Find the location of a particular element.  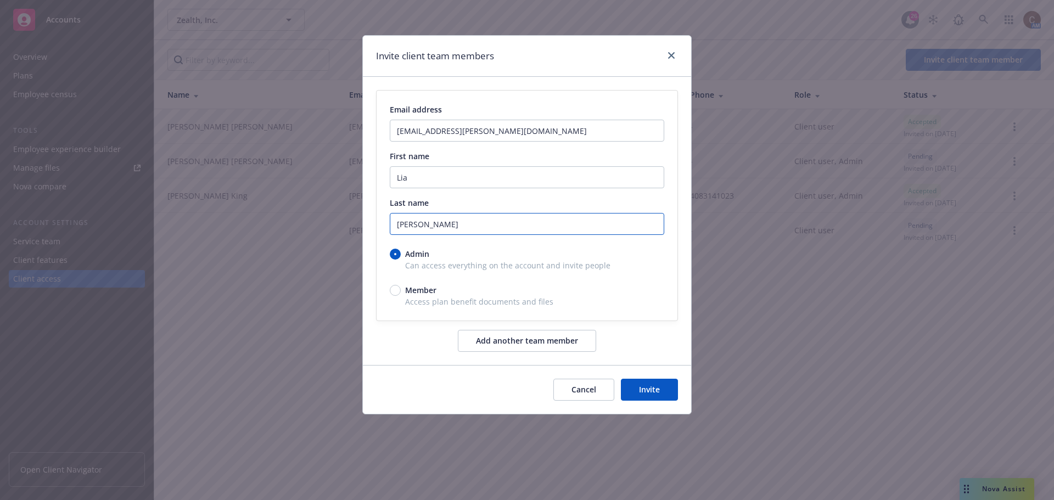

div: email is located at coordinates (527, 205).